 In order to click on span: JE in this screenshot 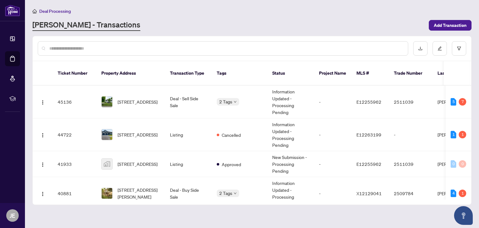, I will do `click(12, 215)`.